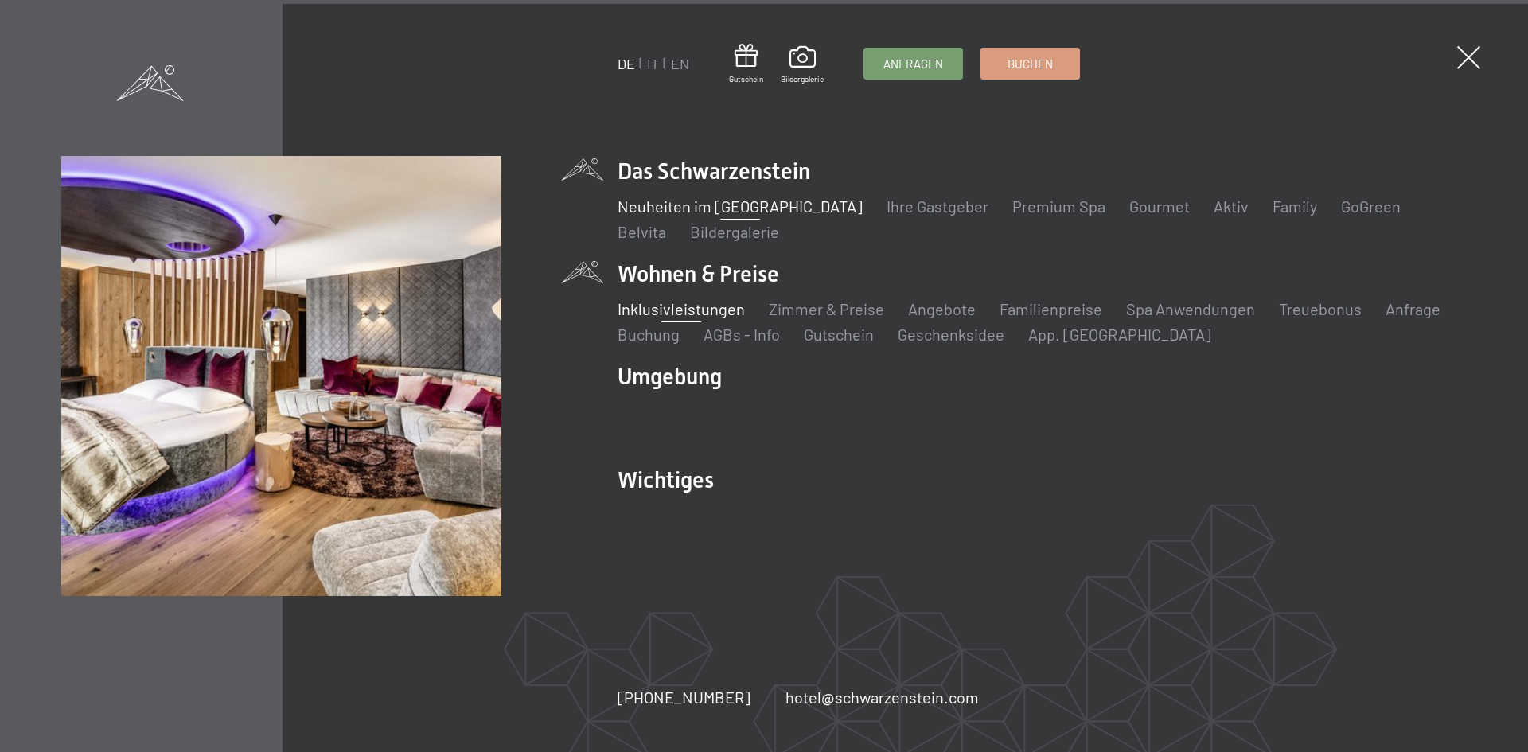 Image resolution: width=1528 pixels, height=752 pixels. Describe the element at coordinates (653, 64) in the screenshot. I see `a: IT` at that location.